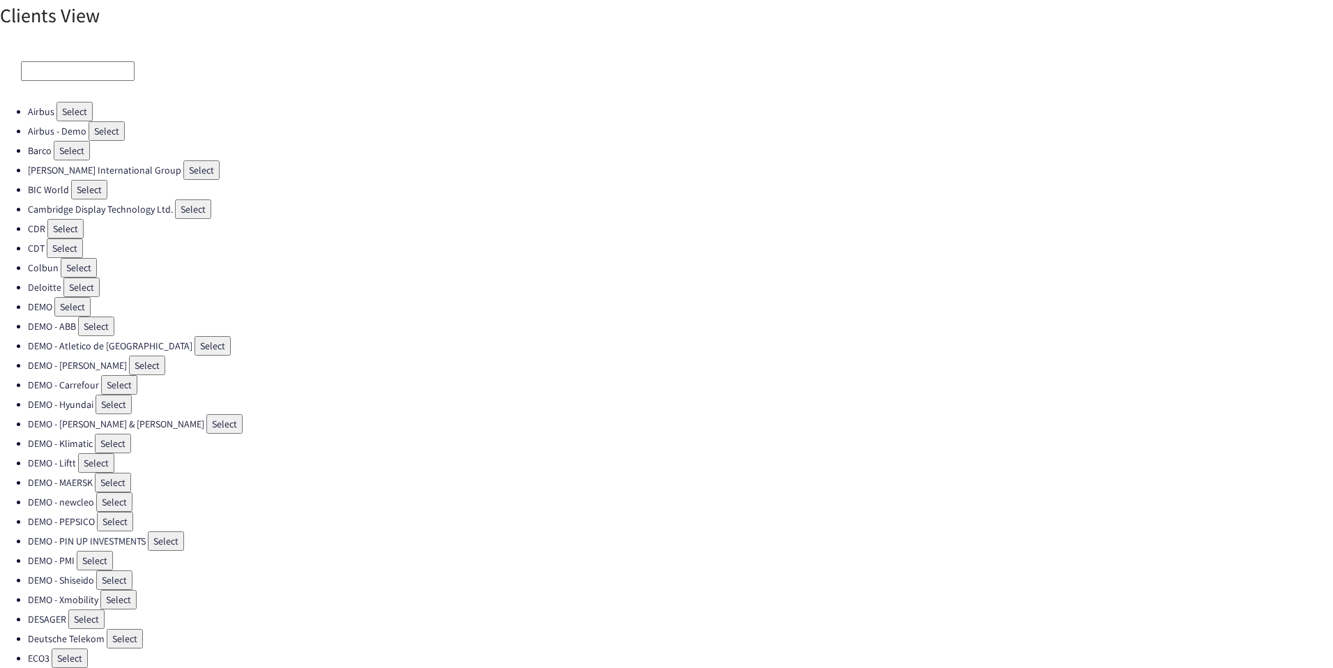  Describe the element at coordinates (680, 287) in the screenshot. I see `li: Deloitte` at that location.